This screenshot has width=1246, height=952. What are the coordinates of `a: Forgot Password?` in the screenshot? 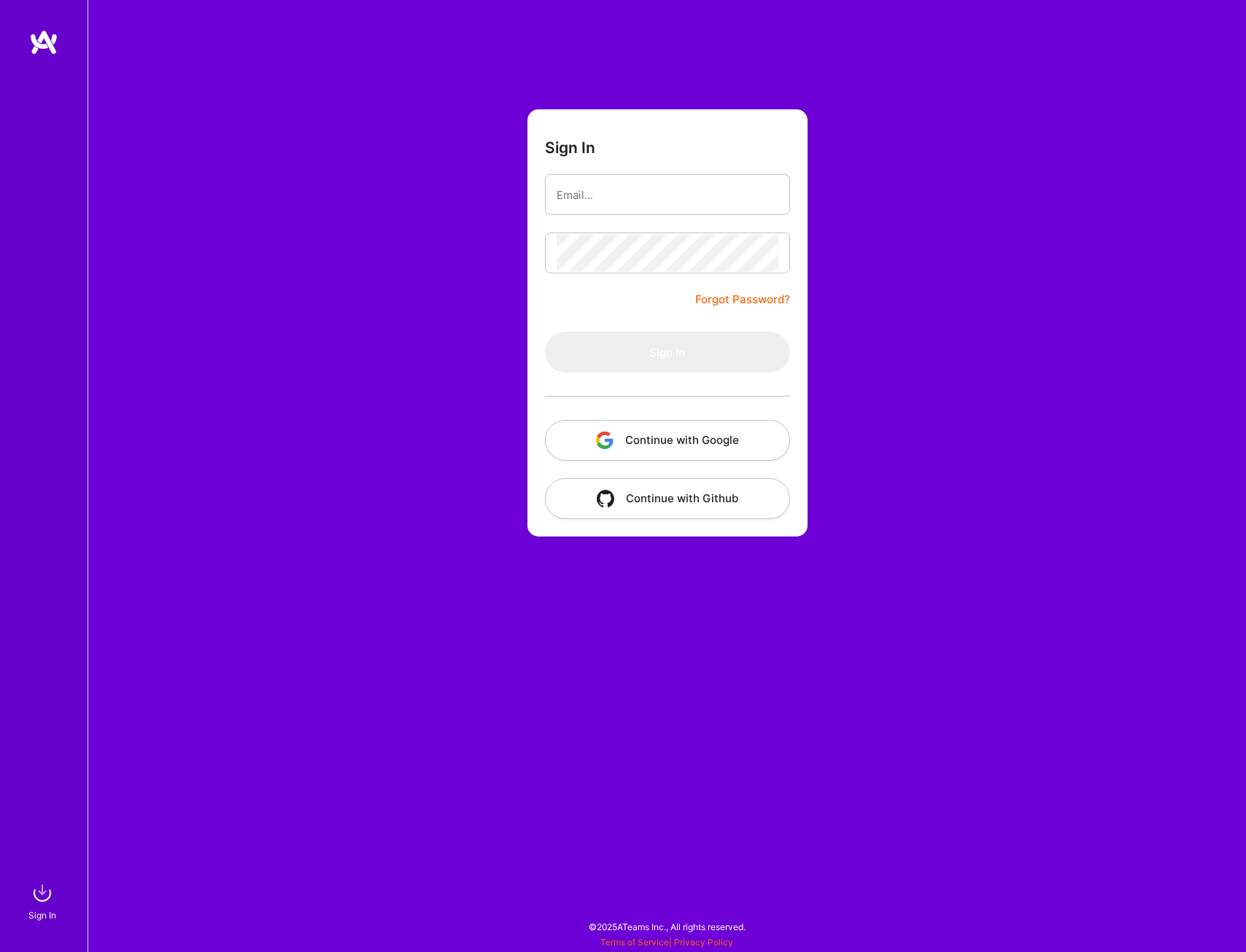 It's located at (743, 299).